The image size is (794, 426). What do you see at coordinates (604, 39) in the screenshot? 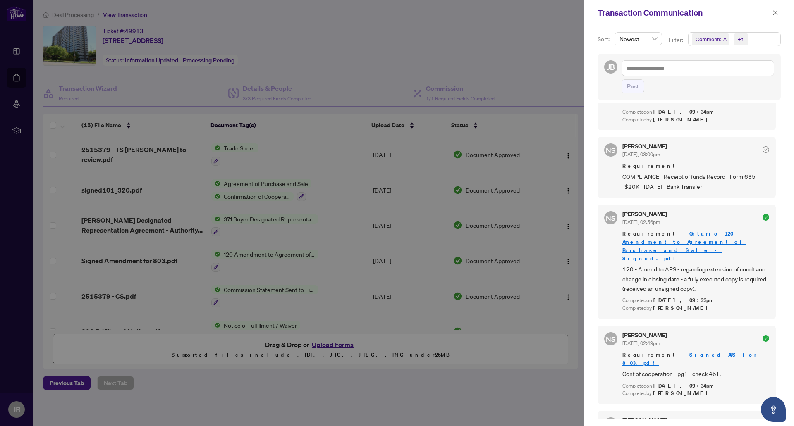
I see `p: Sort:` at bounding box center [604, 39].